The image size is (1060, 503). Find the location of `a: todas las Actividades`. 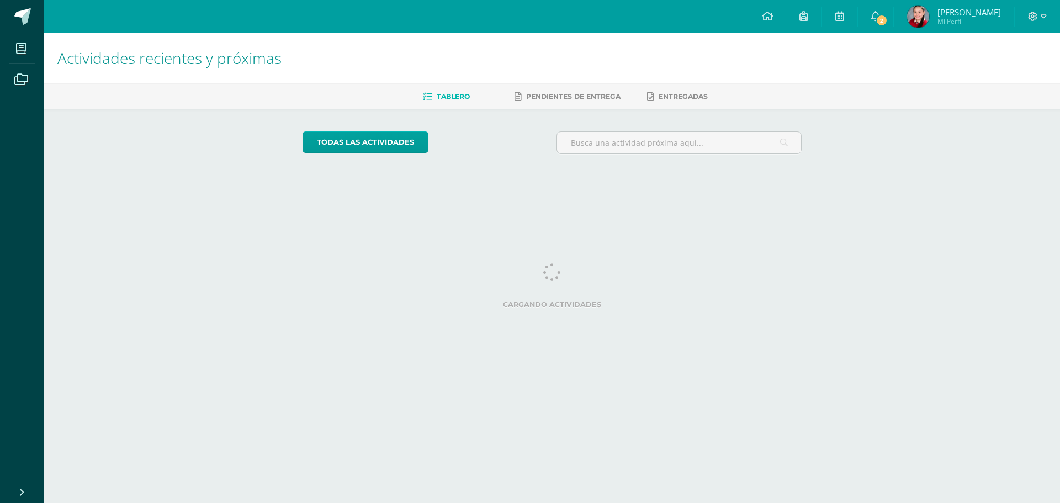

a: todas las Actividades is located at coordinates (365, 142).